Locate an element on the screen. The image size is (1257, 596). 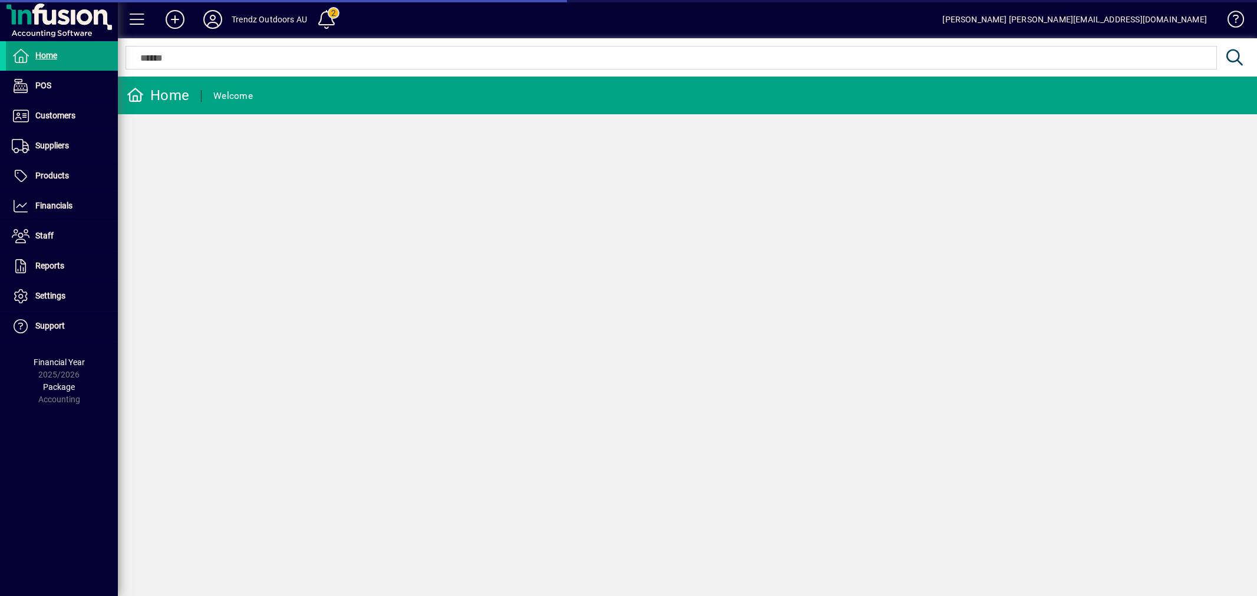
a: Financials is located at coordinates (62, 206).